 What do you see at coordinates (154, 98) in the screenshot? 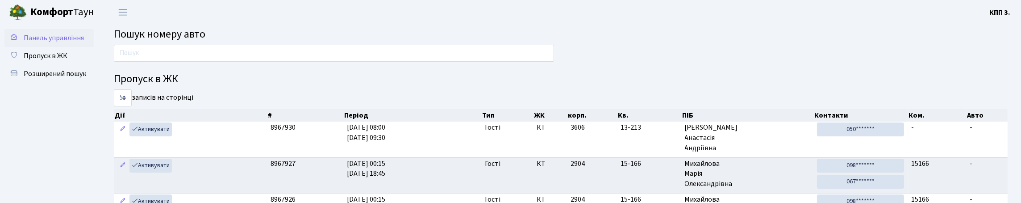
I see `label: записів на сторінці` at bounding box center [154, 98].